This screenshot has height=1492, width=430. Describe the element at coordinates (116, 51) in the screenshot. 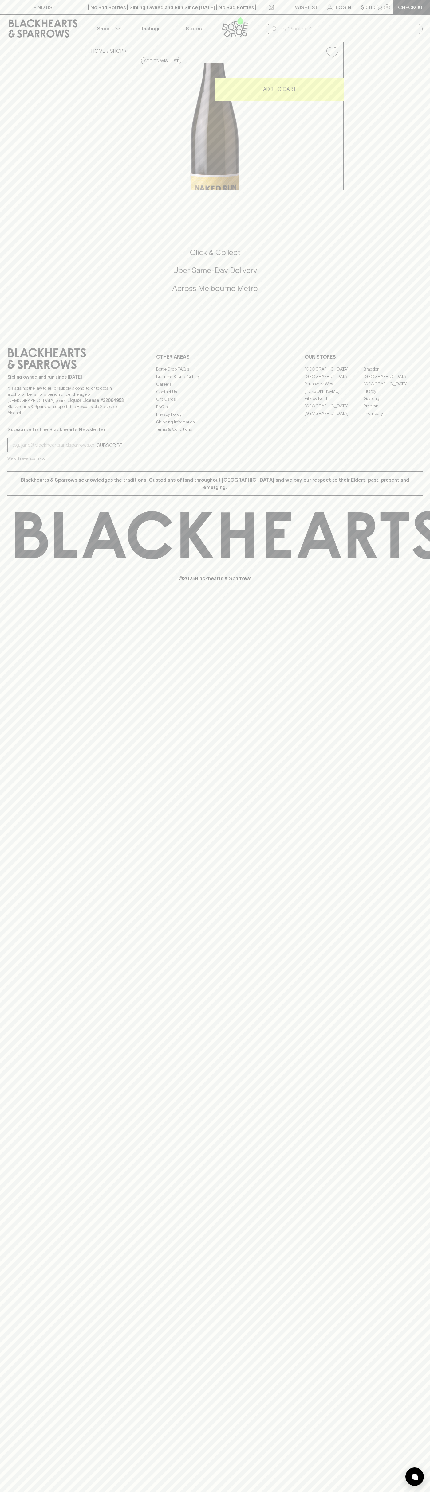

I see `a: SHOP` at that location.